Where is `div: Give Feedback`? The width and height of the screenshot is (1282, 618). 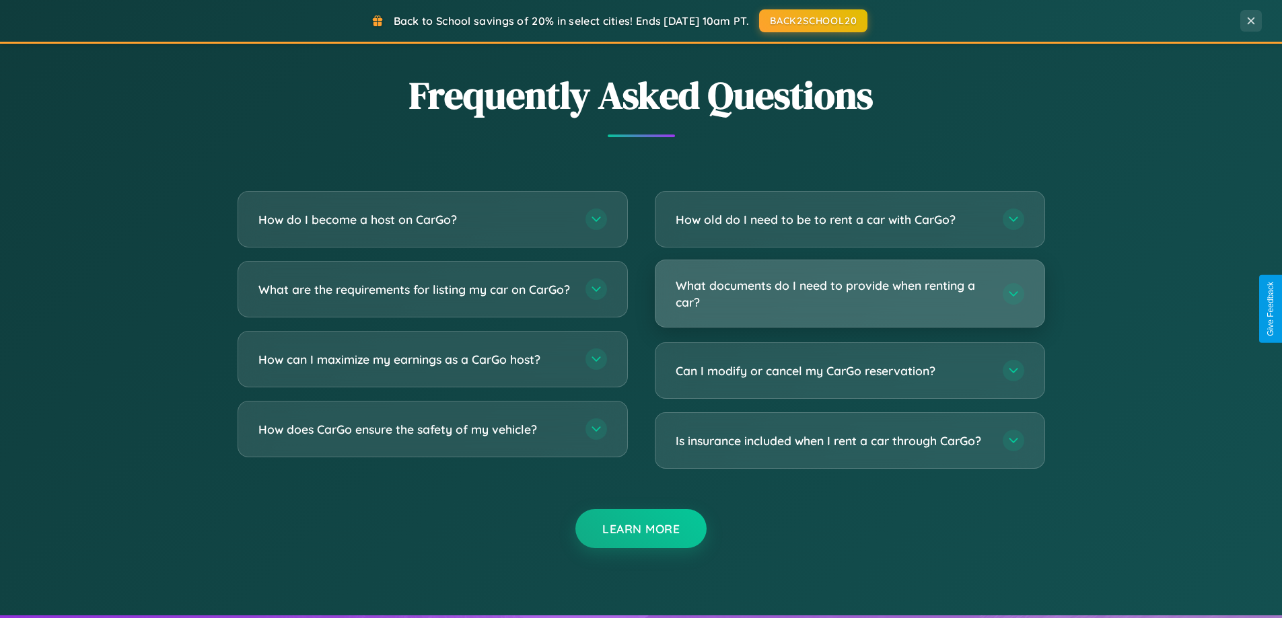 div: Give Feedback is located at coordinates (1270, 309).